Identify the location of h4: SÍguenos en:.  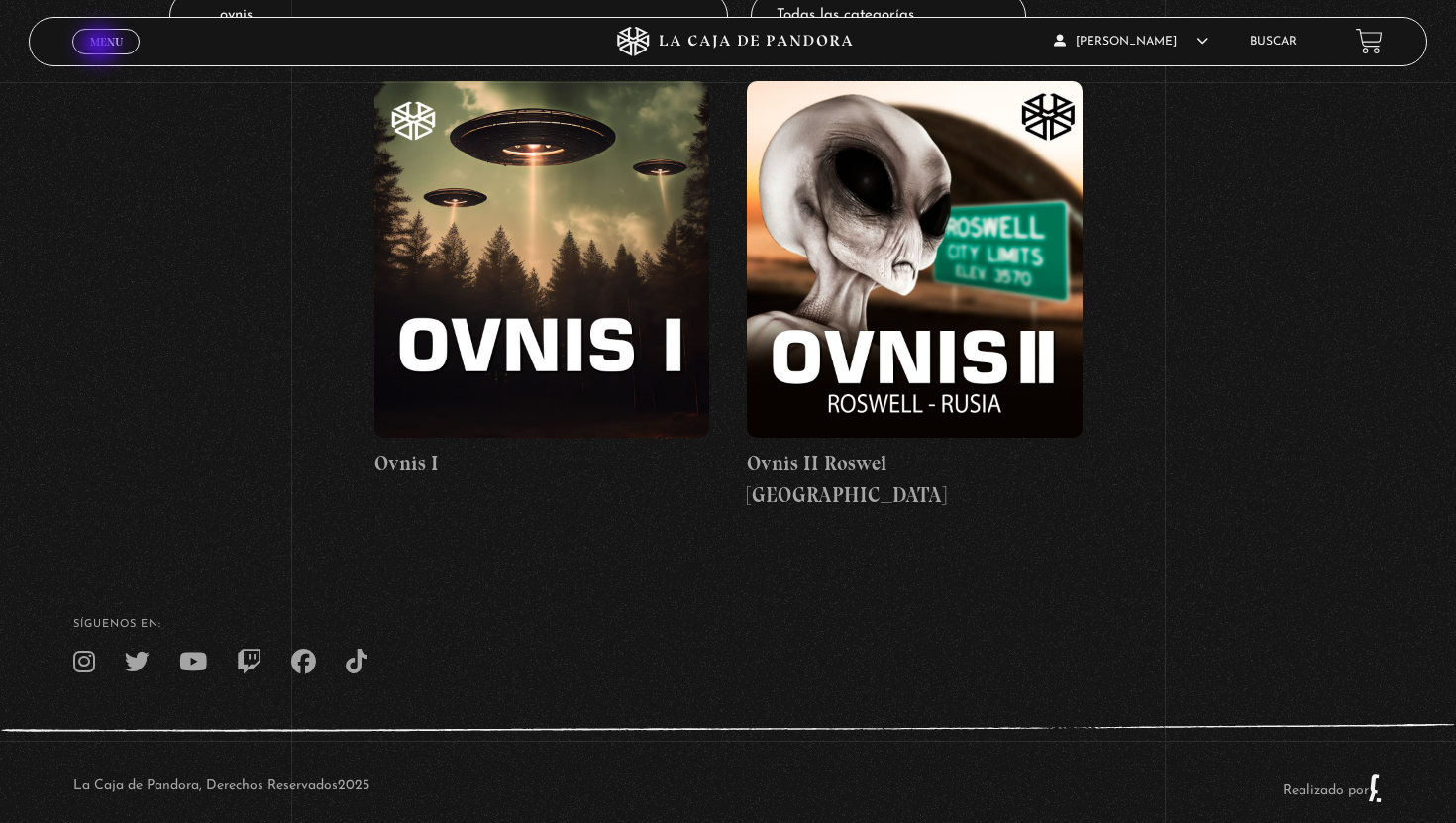
(728, 624).